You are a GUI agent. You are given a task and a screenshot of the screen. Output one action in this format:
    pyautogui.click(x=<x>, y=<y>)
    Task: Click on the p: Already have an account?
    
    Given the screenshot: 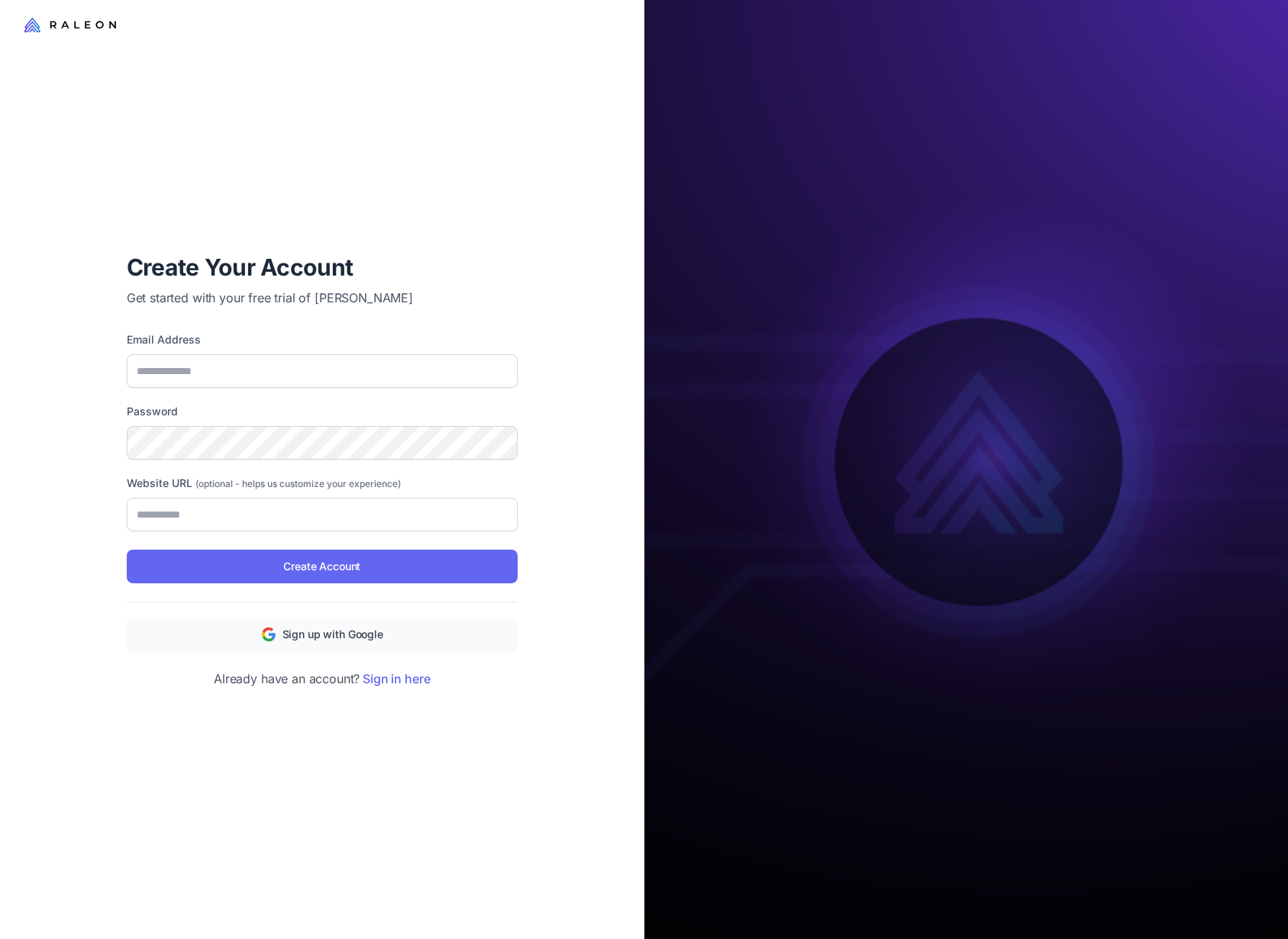 What is the action you would take?
    pyautogui.click(x=322, y=679)
    